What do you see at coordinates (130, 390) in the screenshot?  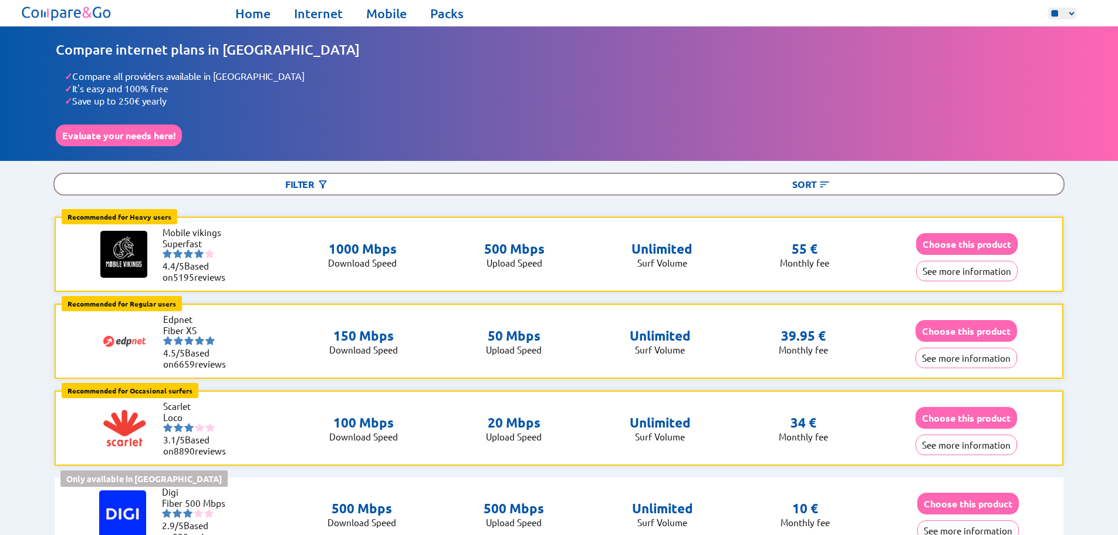 I see `b: Recommended for Occasional surfers` at bounding box center [130, 390].